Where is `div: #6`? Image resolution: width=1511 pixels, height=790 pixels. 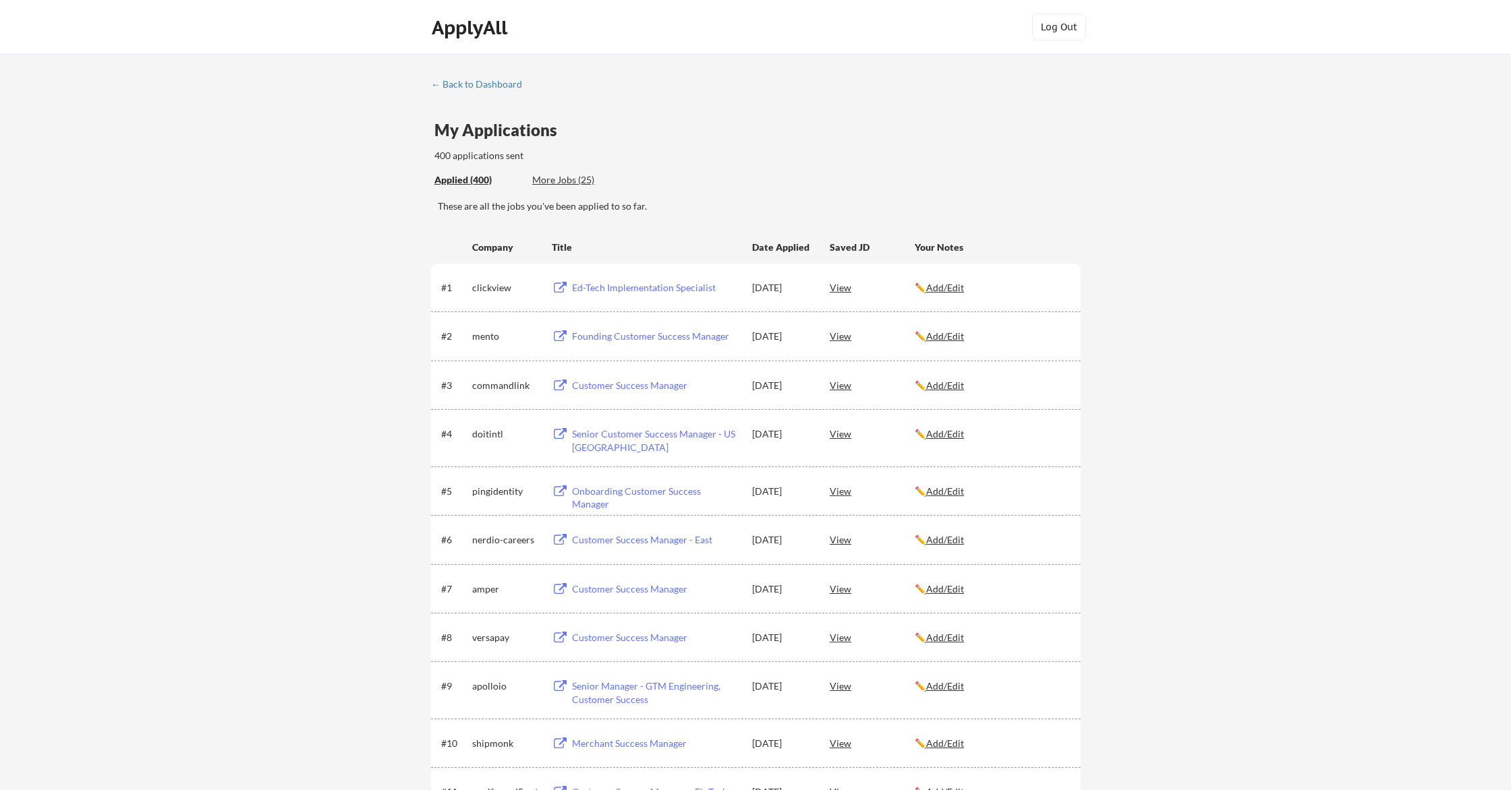 div: #6 is located at coordinates (454, 540).